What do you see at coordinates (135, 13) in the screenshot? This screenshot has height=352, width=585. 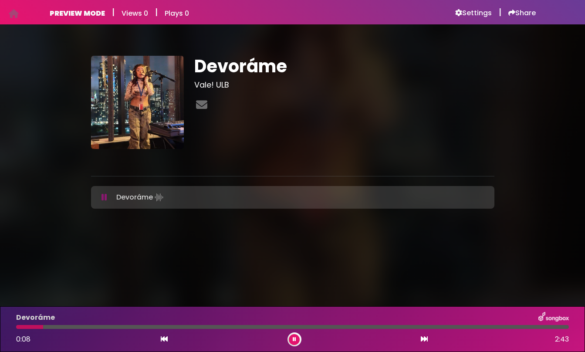 I see `h6: Views 0` at bounding box center [135, 13].